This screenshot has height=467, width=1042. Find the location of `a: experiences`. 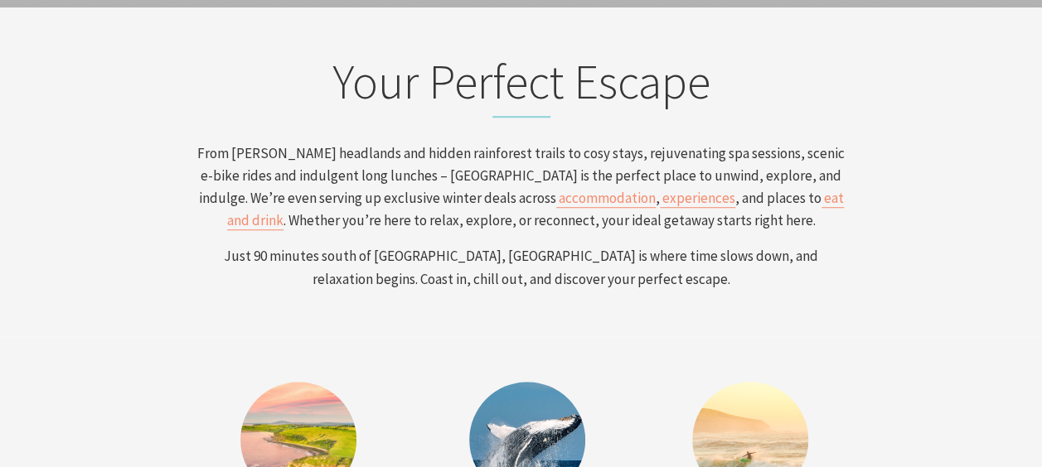

a: experiences is located at coordinates (697, 198).